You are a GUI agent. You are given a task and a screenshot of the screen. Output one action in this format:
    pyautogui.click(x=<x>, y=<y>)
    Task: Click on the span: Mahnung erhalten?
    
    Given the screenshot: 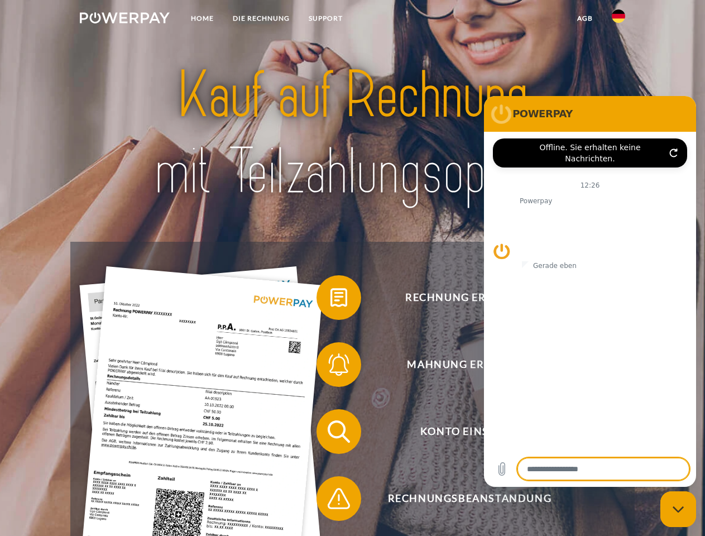 What is the action you would take?
    pyautogui.click(x=469, y=364)
    